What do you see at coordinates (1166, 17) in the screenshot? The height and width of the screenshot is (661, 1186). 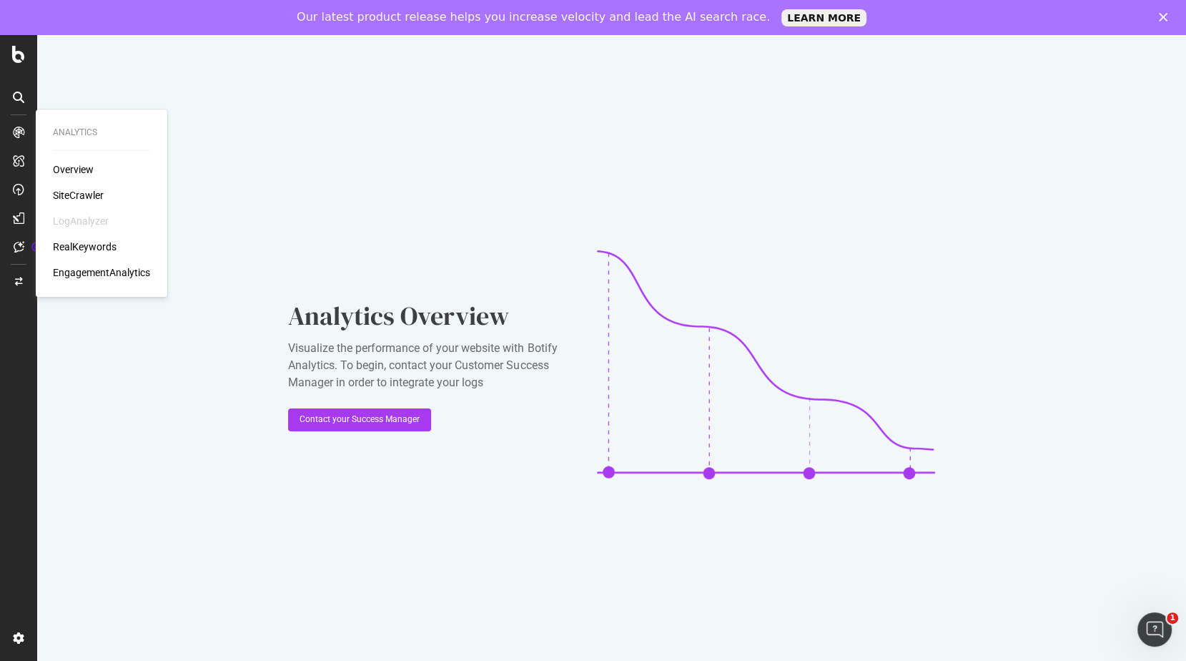 I see `div: Close` at bounding box center [1166, 17].